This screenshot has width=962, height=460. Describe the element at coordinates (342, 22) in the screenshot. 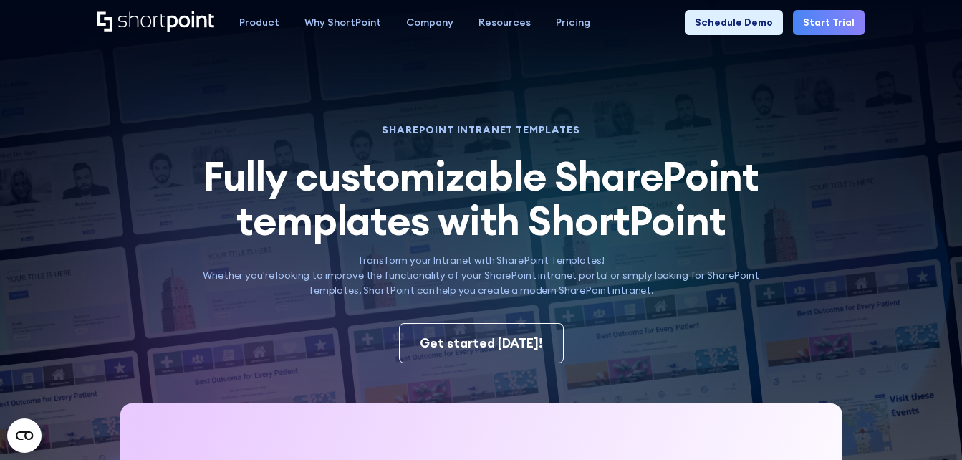

I see `div: Why ShortPoint` at that location.